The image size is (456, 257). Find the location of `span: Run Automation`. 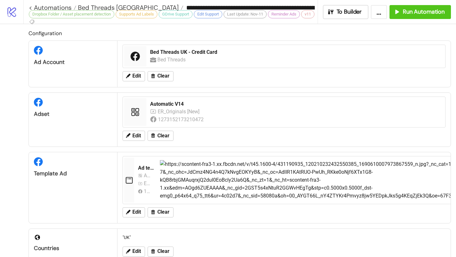

span: Run Automation is located at coordinates (423, 12).